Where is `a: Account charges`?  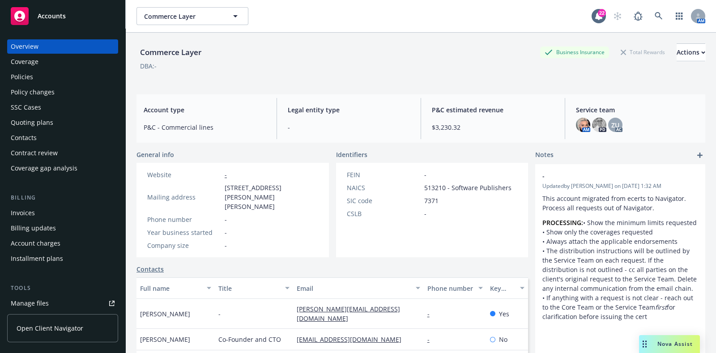
a: Account charges is located at coordinates (63, 243).